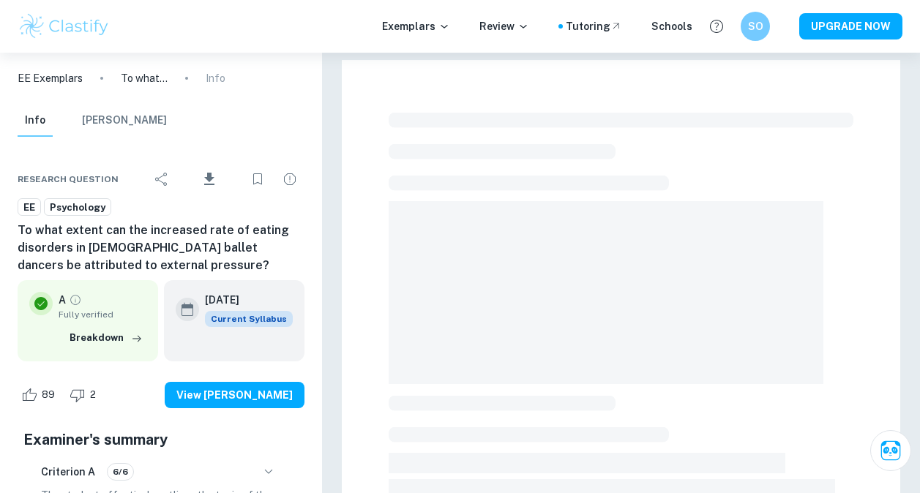  Describe the element at coordinates (161, 440) in the screenshot. I see `h5: Examiner's summary` at that location.